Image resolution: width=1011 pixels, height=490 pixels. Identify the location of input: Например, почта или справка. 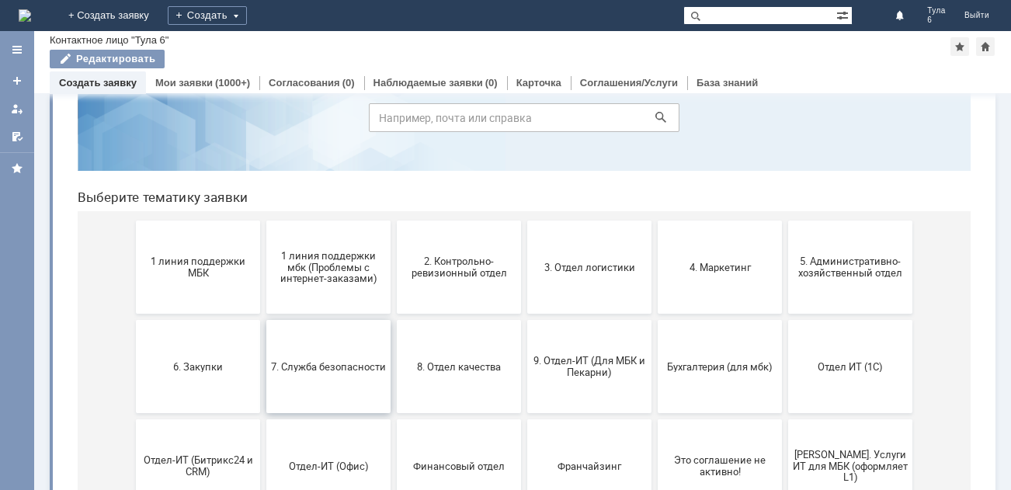
(459, 83).